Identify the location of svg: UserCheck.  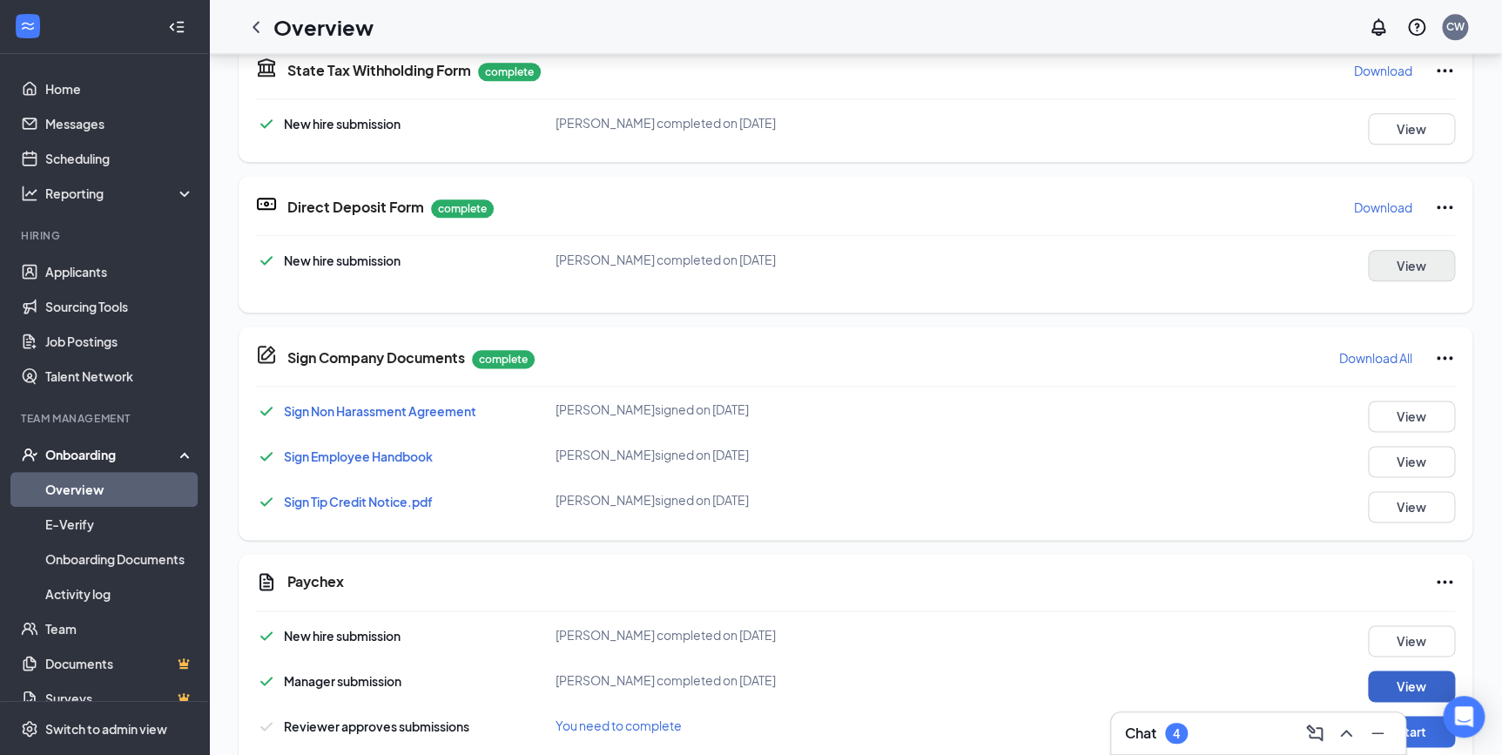
(30, 455).